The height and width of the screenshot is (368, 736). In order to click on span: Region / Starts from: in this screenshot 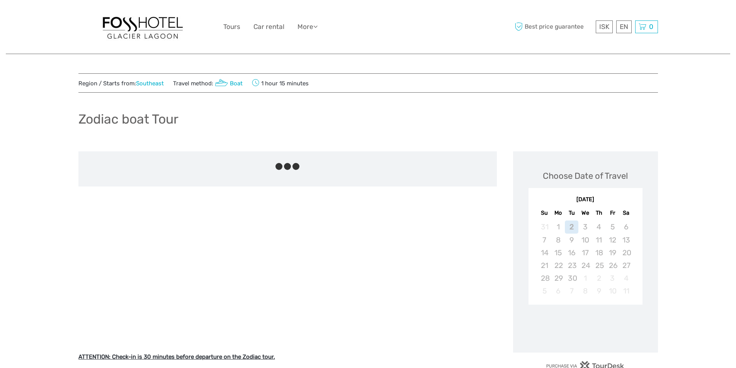, I will do `click(121, 83)`.